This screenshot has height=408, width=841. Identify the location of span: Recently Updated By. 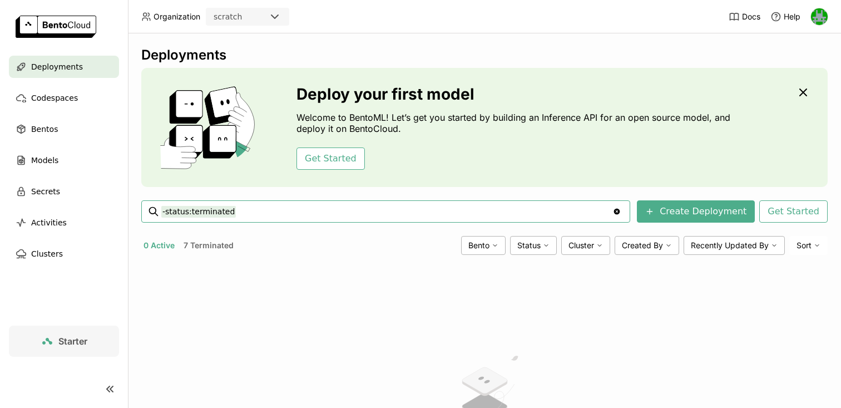
(729, 245).